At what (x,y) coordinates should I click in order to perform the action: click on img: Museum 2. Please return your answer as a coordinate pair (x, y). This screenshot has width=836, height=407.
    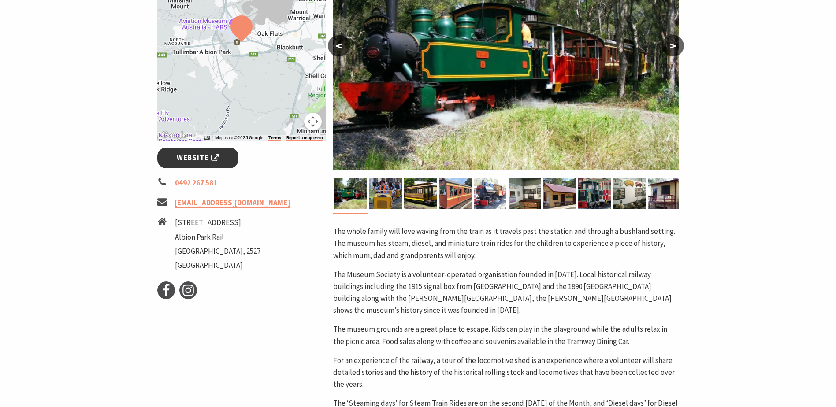
    Looking at the image, I should click on (629, 194).